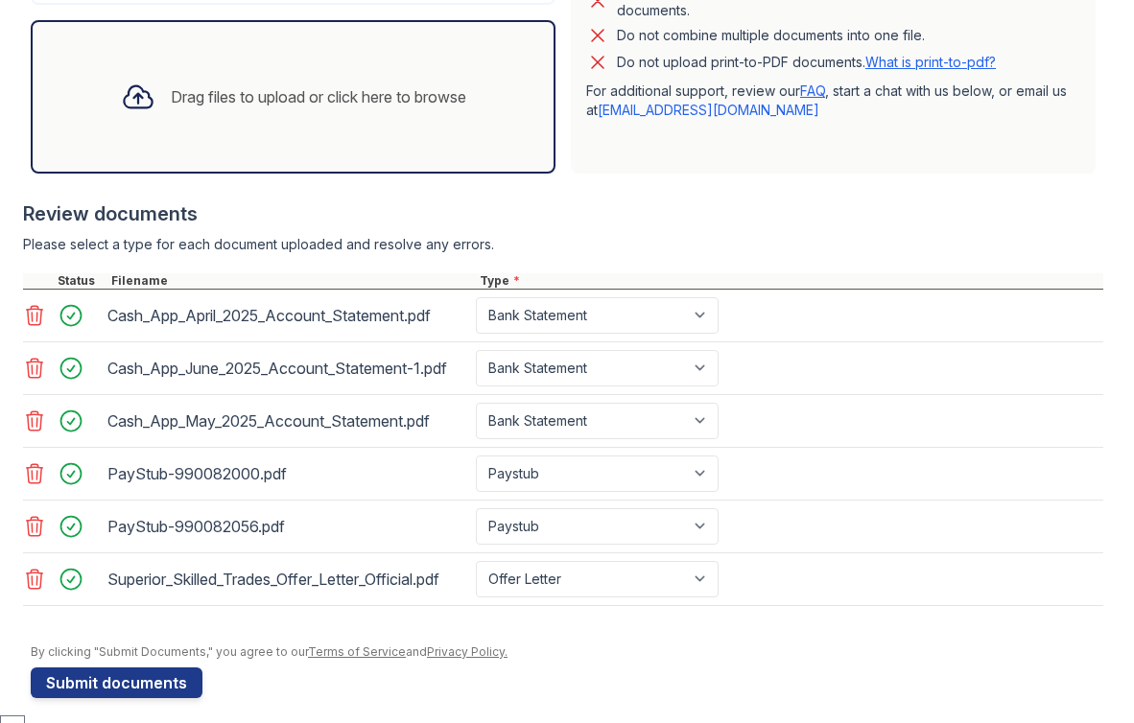 This screenshot has height=723, width=1134. I want to click on div: Do not combine multiple documents into one file., so click(770, 35).